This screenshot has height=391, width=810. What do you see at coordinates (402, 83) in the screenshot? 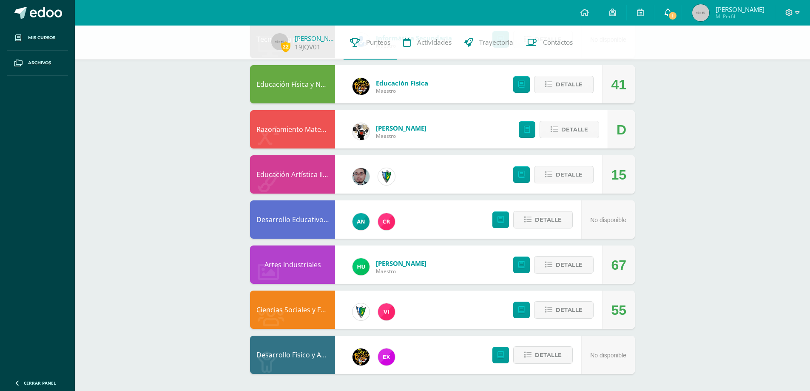
I see `span: Educación Física` at bounding box center [402, 83].